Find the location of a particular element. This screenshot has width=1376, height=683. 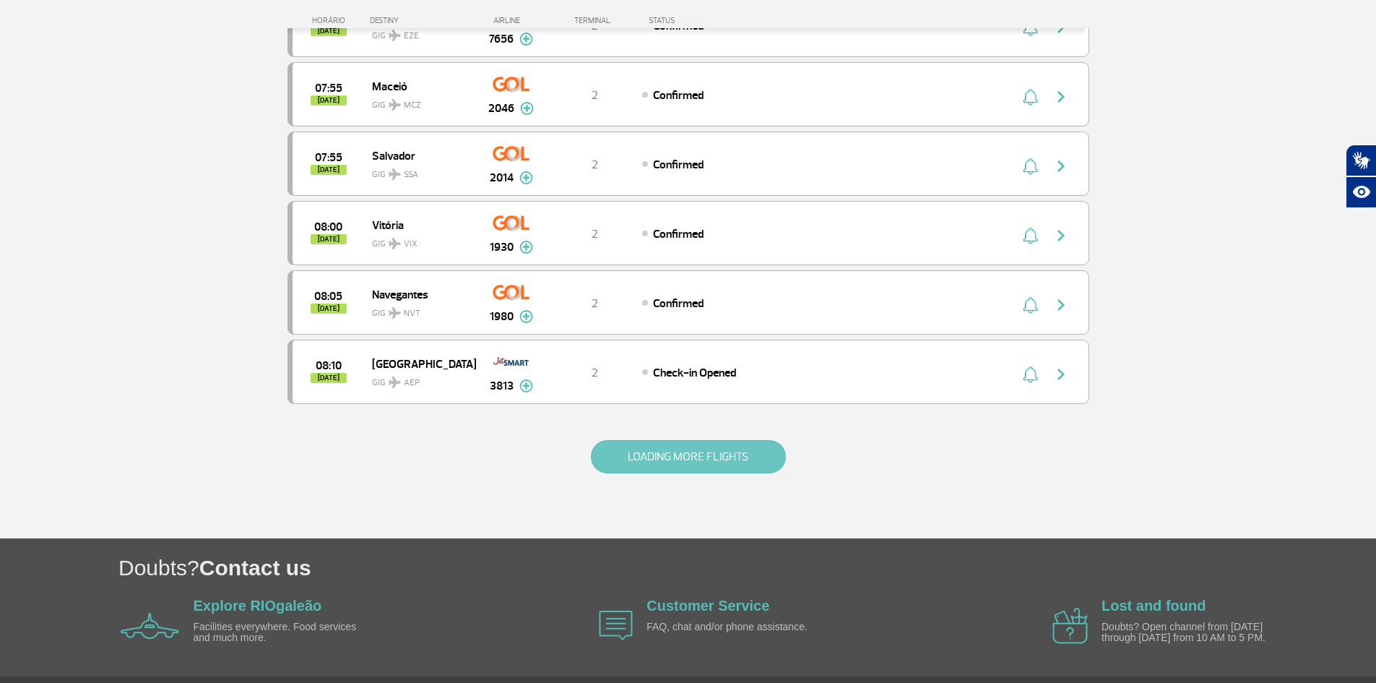

span: Contact us is located at coordinates (255, 567).